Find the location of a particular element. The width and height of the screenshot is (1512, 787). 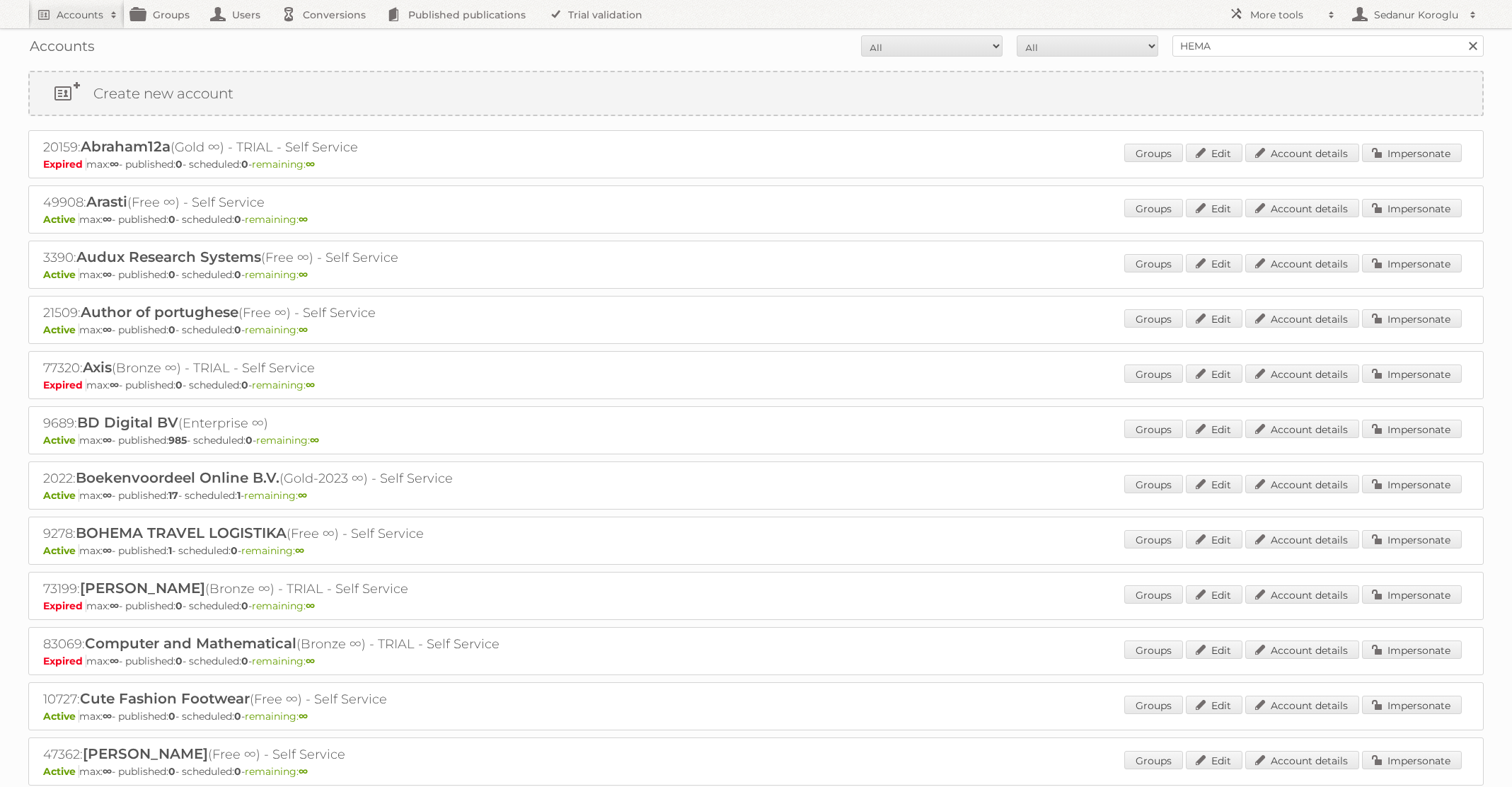

span: Boekenvoordeel Online B.V. is located at coordinates (178, 478).